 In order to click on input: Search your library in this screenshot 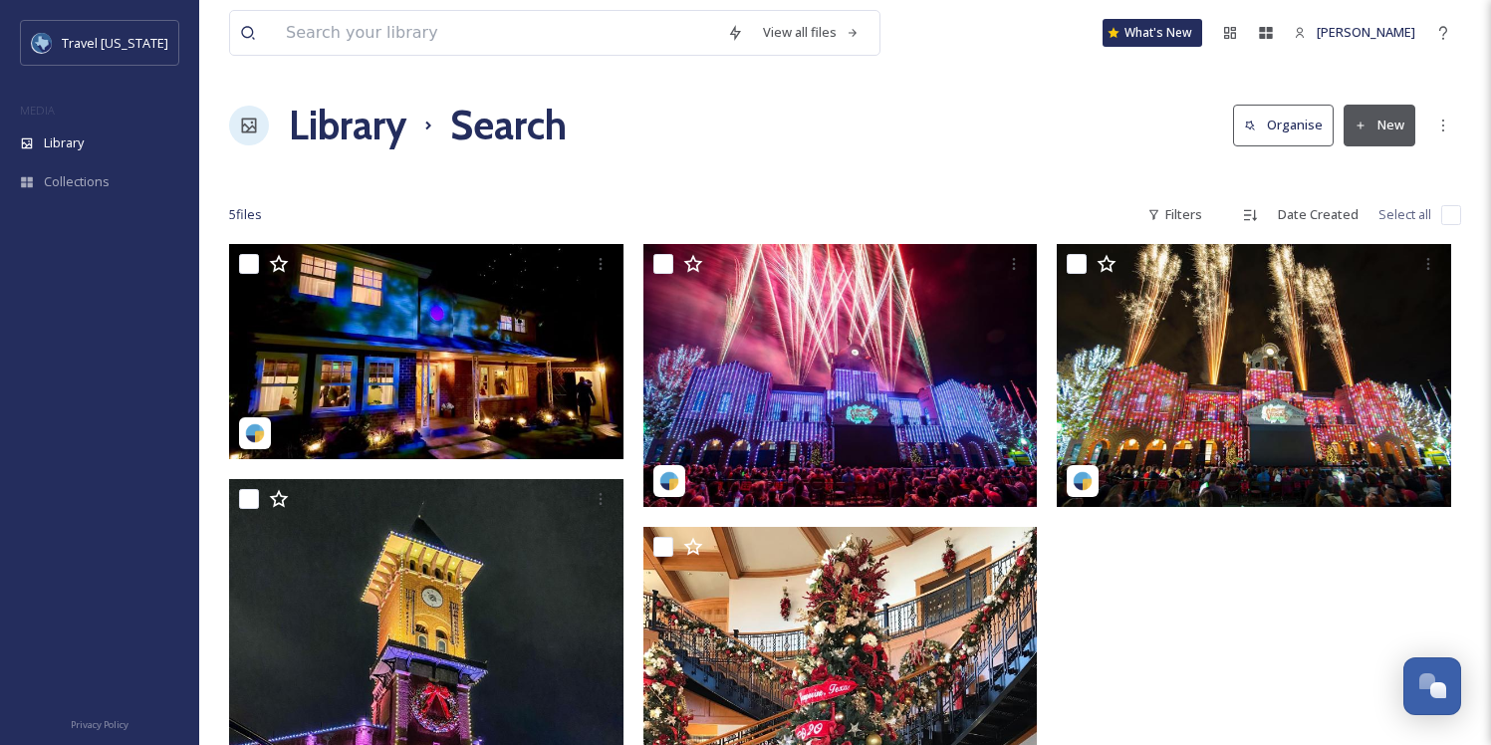, I will do `click(496, 33)`.